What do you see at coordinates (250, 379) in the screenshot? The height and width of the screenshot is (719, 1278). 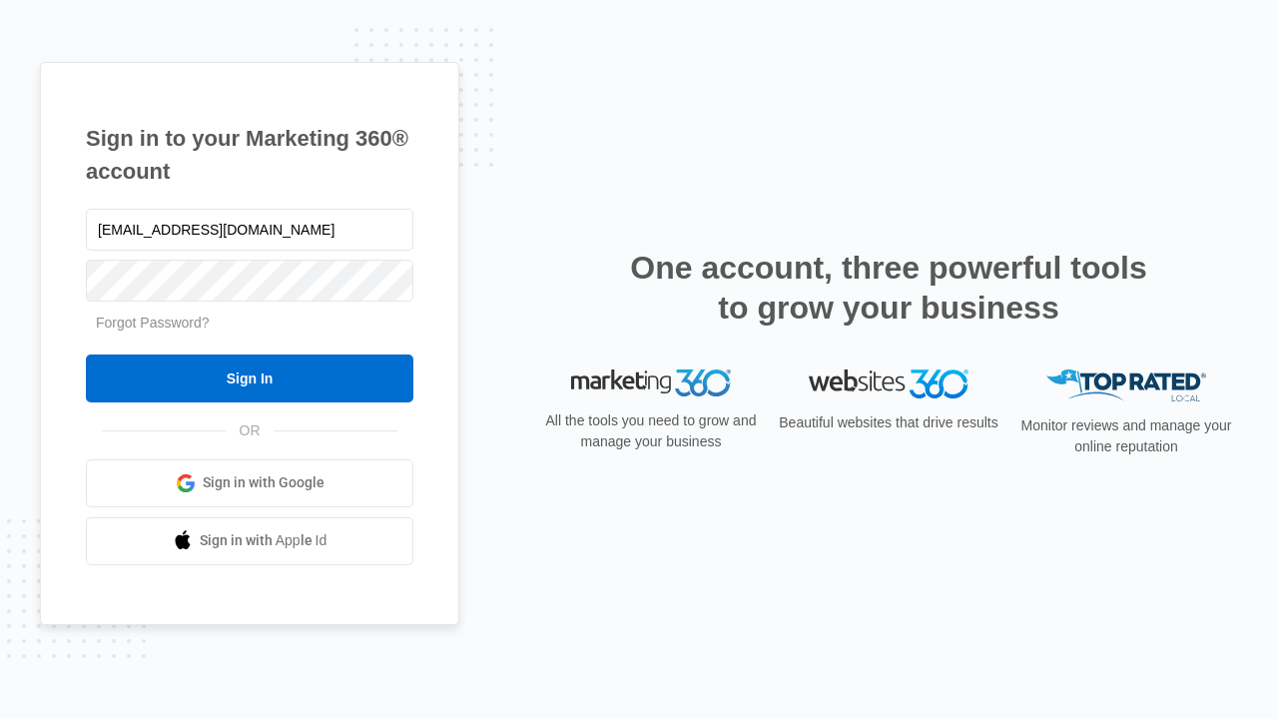 I see `input: Sign In` at bounding box center [250, 379].